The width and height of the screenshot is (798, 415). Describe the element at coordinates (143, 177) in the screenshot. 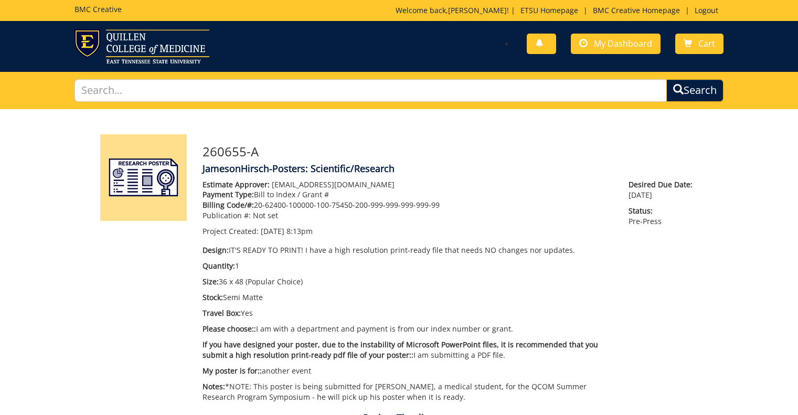

I see `img: Product featured image` at that location.